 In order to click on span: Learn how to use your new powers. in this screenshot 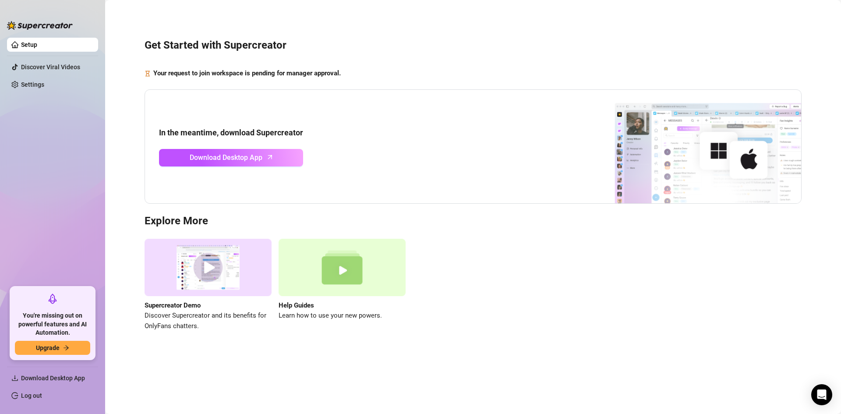, I will do `click(342, 316)`.